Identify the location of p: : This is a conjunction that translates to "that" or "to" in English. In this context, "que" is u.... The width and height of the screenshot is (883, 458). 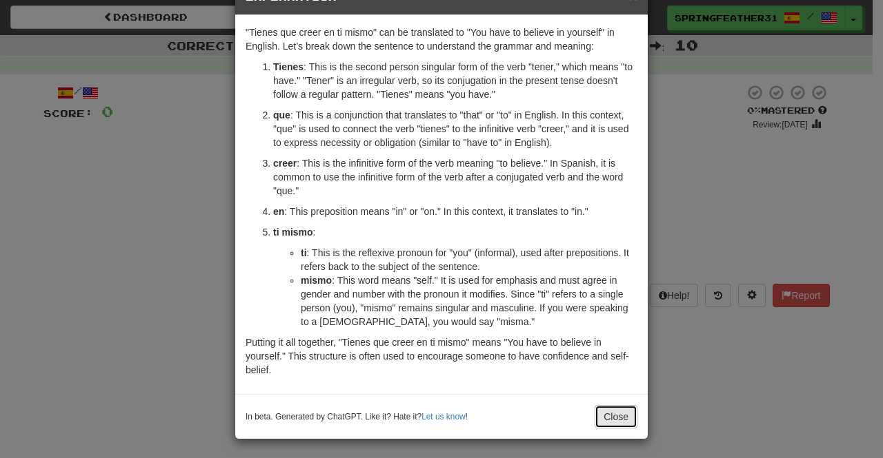
(455, 129).